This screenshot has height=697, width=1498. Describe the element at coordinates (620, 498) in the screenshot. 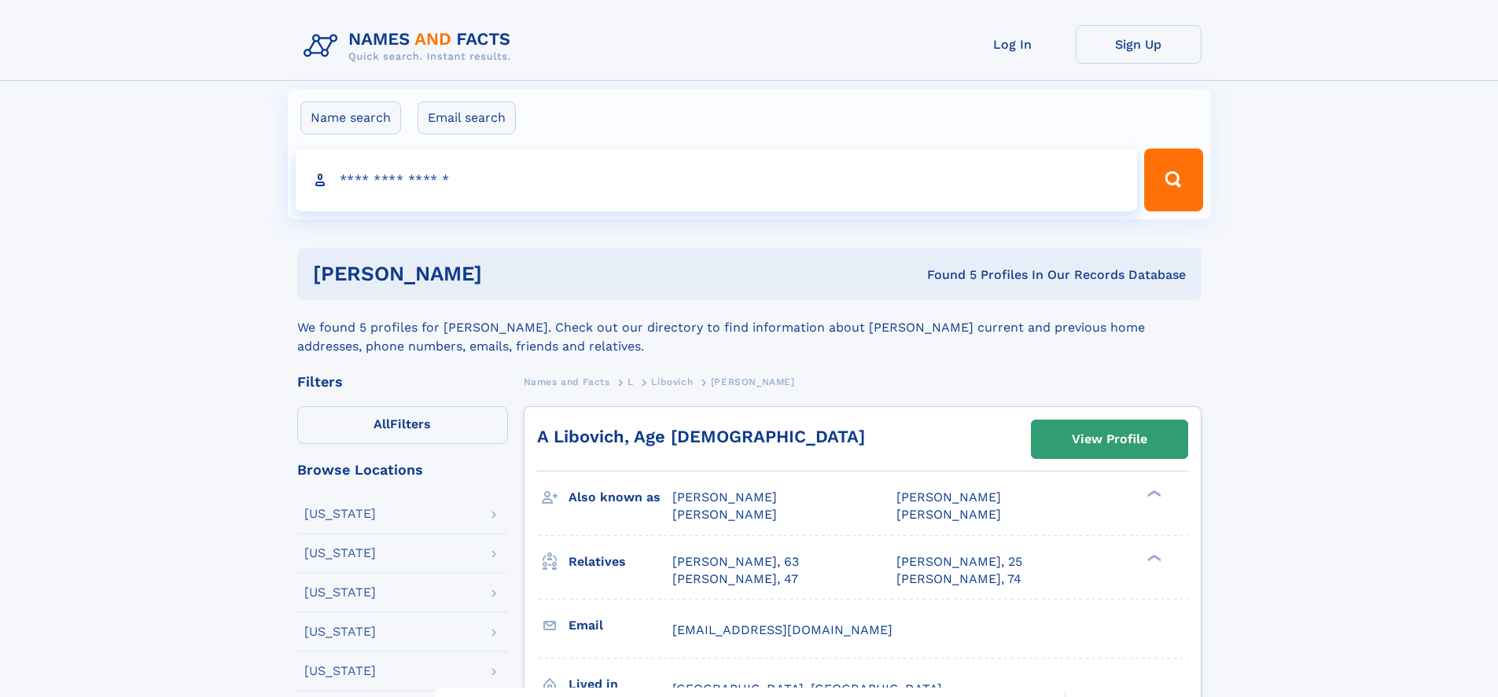

I see `h3: Also known as` at that location.